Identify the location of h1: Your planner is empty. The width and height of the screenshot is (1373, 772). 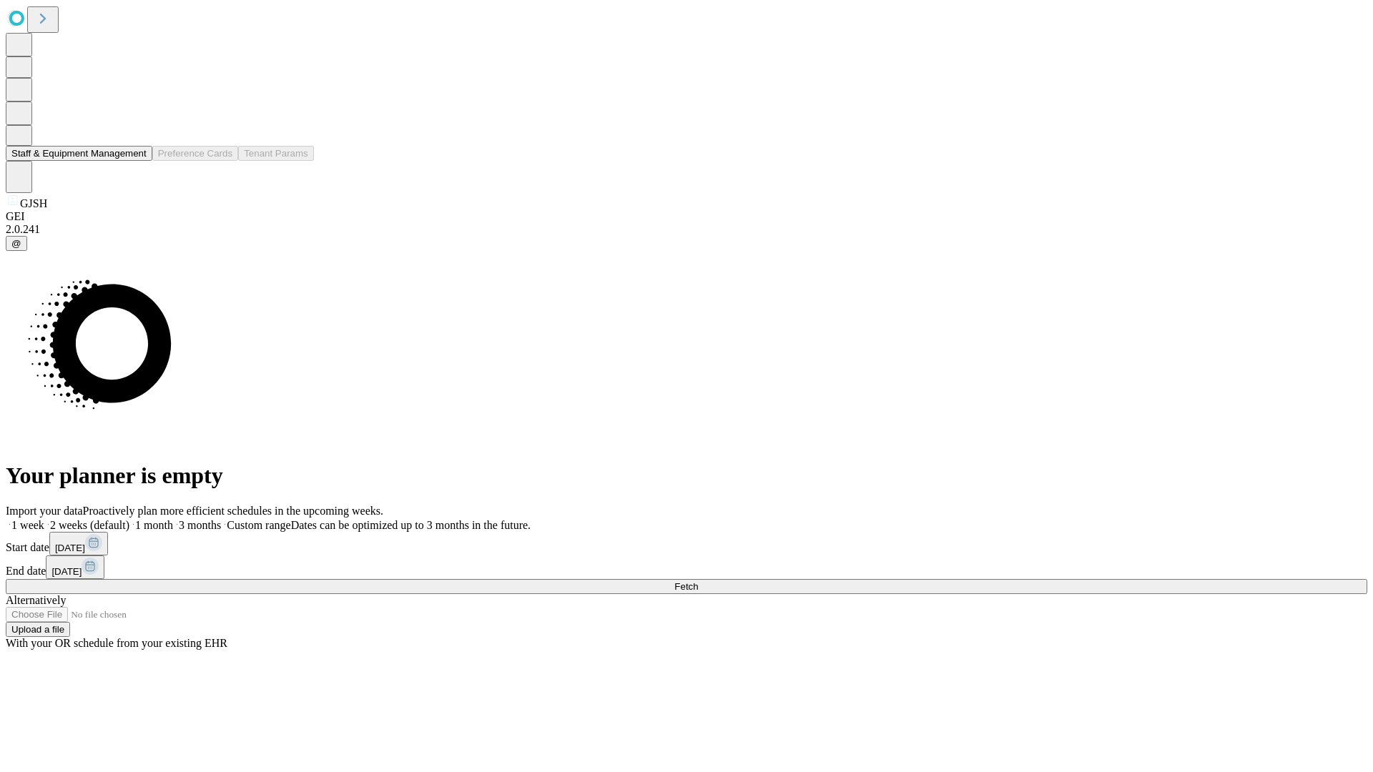
(686, 475).